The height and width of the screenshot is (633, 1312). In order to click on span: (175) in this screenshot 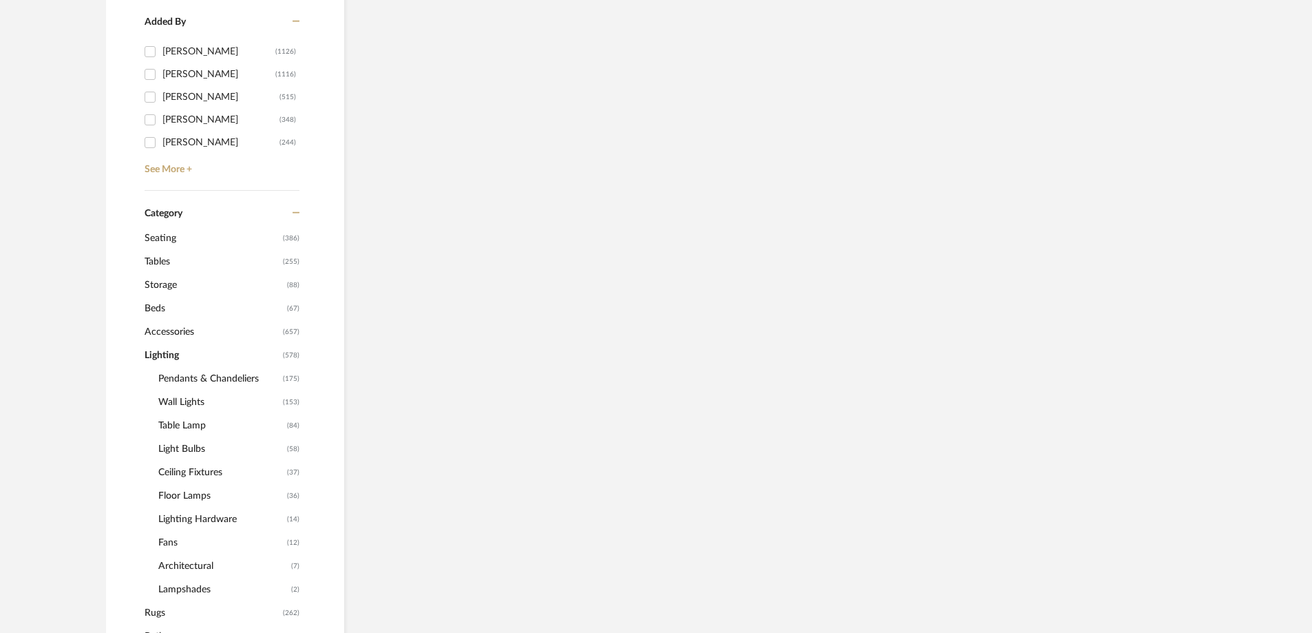, I will do `click(291, 379)`.